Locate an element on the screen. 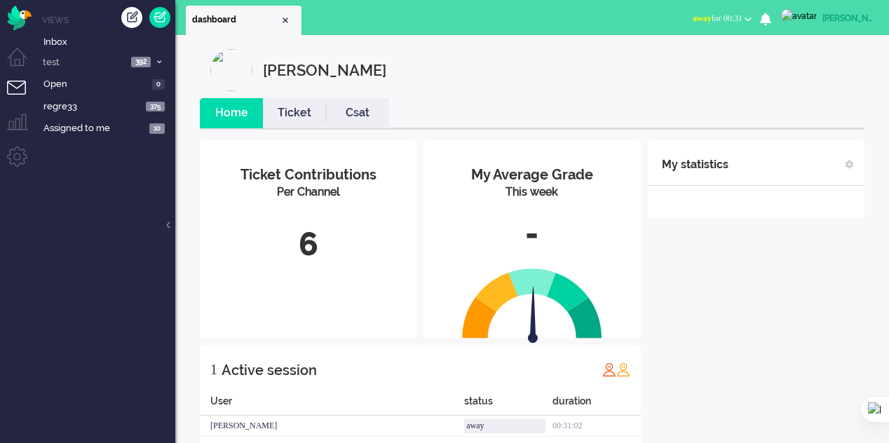  a: Quick Ticket is located at coordinates (160, 18).